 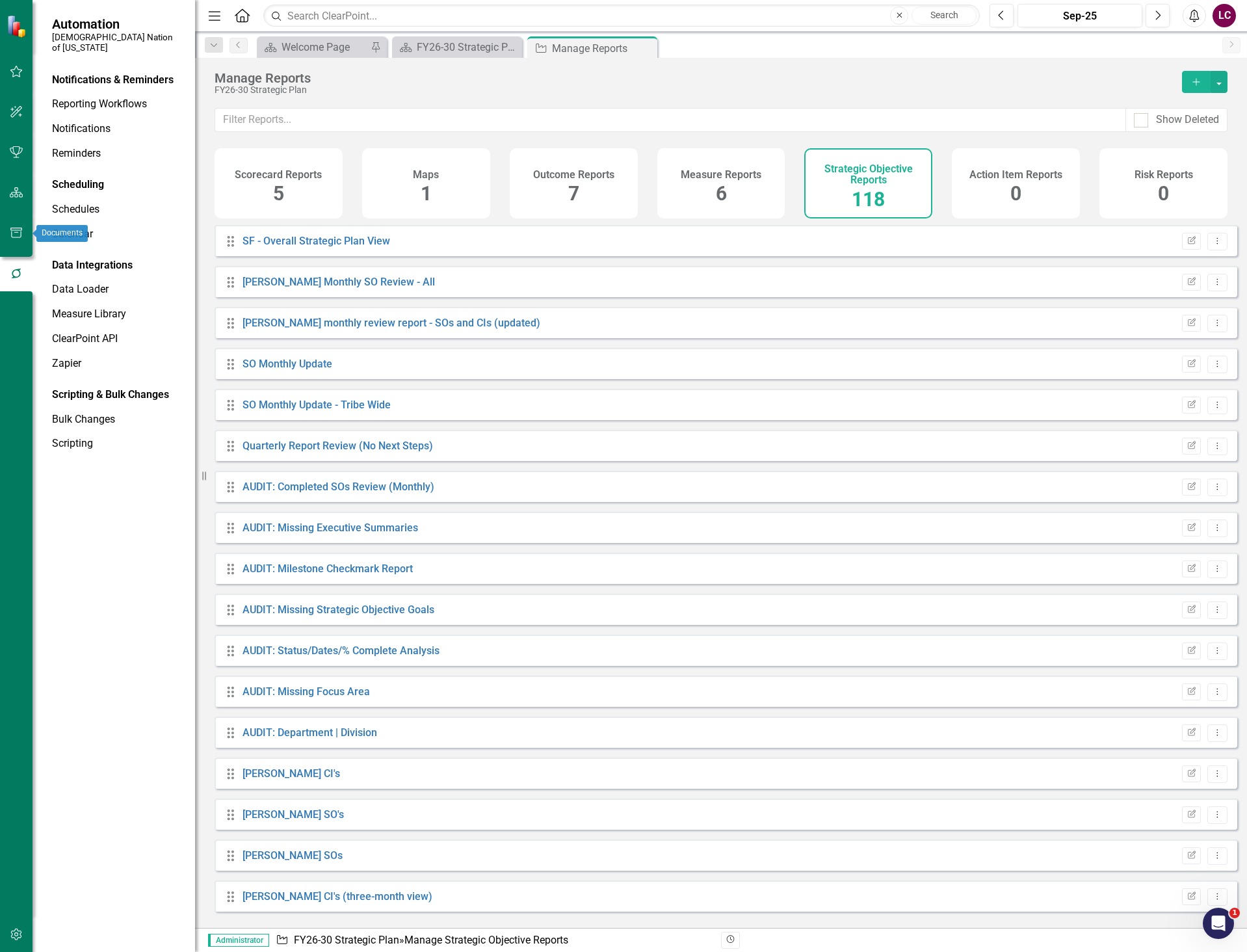 What do you see at coordinates (325, 47) in the screenshot?
I see `div: Welcome Page` at bounding box center [325, 47].